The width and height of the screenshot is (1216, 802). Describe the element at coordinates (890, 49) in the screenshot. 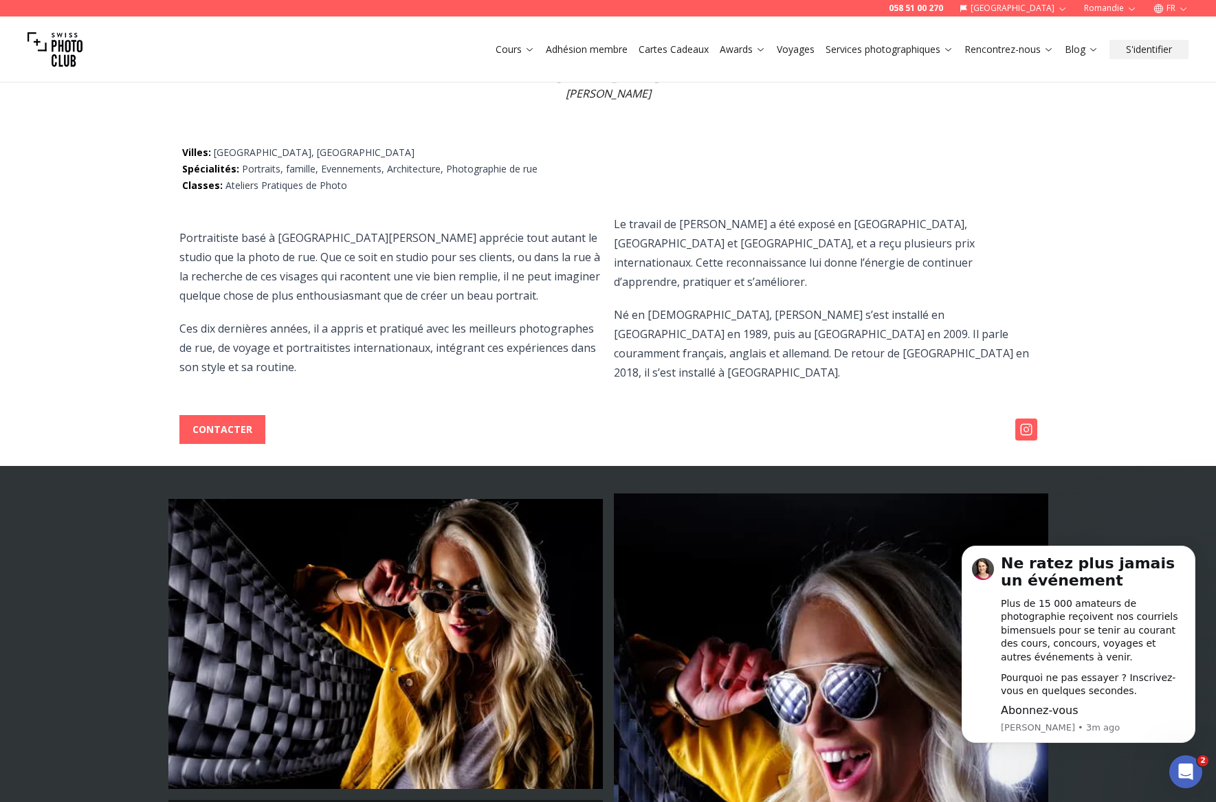

I see `a: Services photographiques` at that location.